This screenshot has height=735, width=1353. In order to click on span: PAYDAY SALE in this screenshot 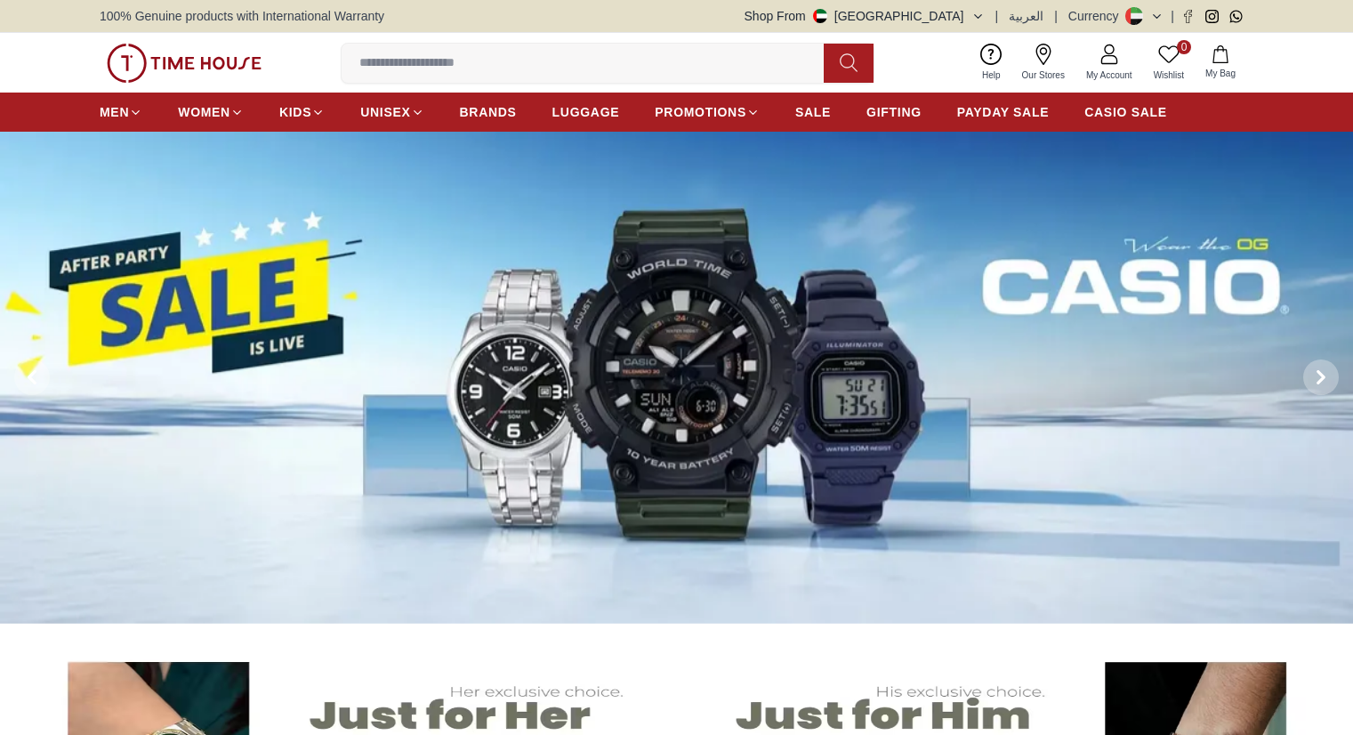, I will do `click(1002, 112)`.